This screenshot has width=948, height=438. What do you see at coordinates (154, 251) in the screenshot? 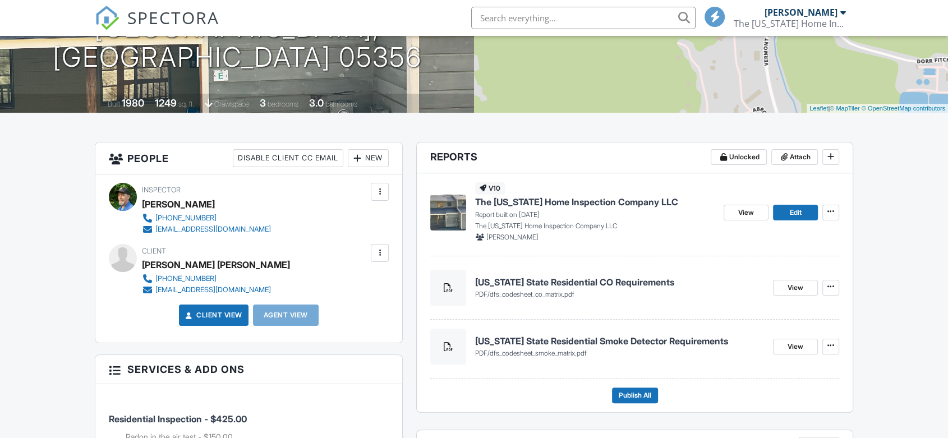
I see `span: Client` at bounding box center [154, 251].